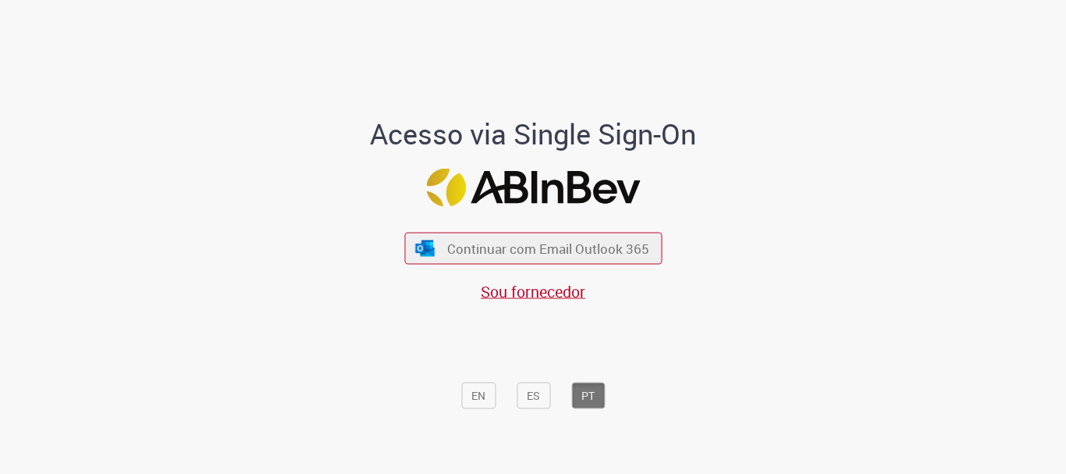 This screenshot has height=474, width=1066. What do you see at coordinates (533, 134) in the screenshot?
I see `h1: Acesso via Single Sign-On` at bounding box center [533, 134].